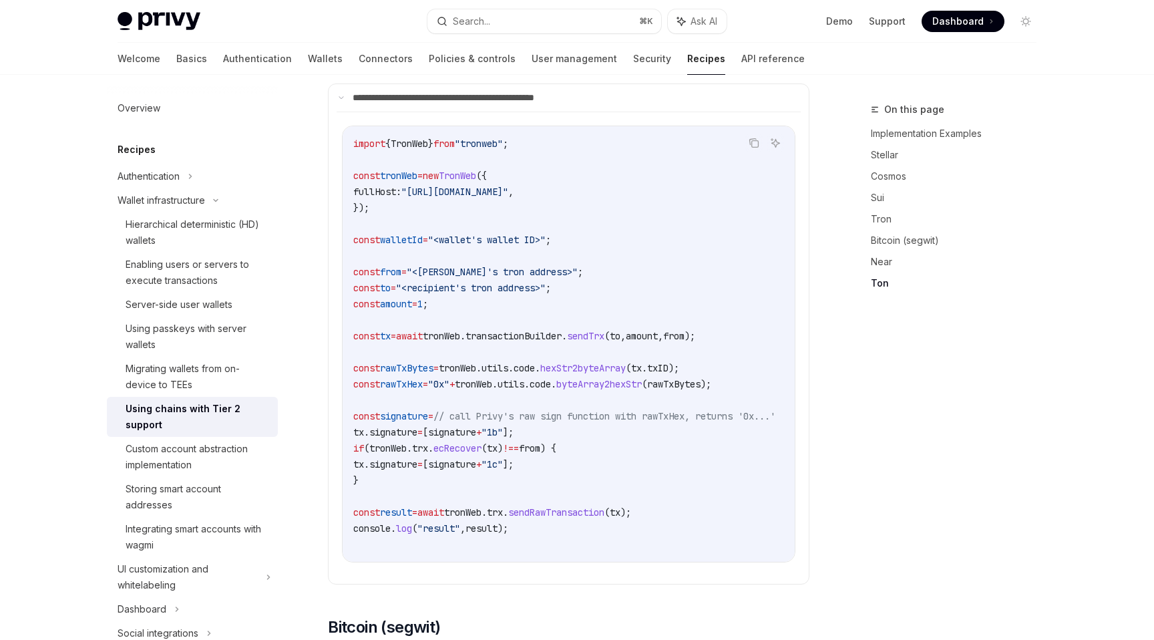  I want to click on span: from, so click(391, 272).